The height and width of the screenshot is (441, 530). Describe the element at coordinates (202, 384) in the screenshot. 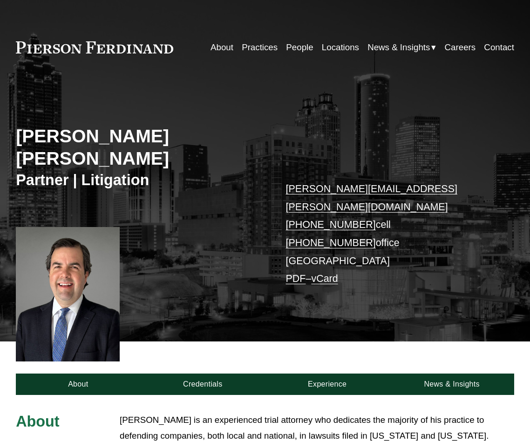

I see `a: Credentials` at that location.